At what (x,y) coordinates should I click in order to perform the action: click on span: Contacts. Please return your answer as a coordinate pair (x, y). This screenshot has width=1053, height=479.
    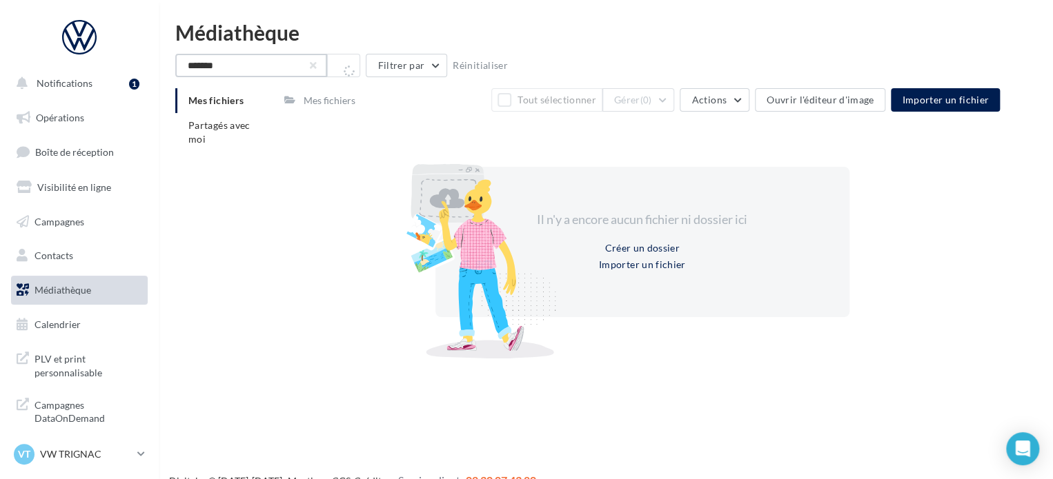
    Looking at the image, I should click on (54, 255).